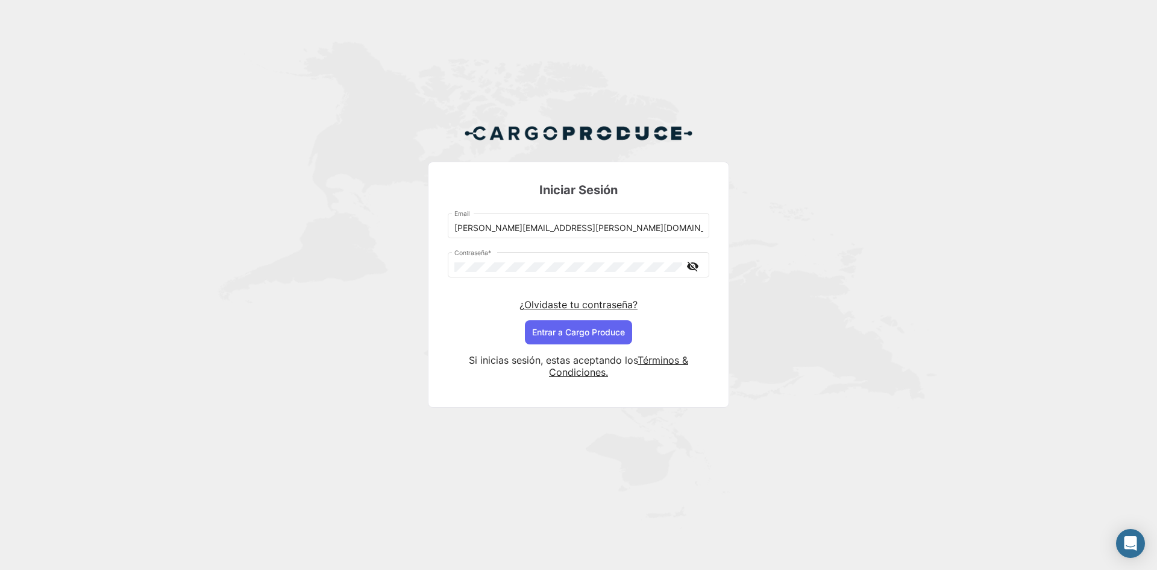 The image size is (1157, 570). What do you see at coordinates (1131, 543) in the screenshot?
I see `div: Abrir Intercom Messenger` at bounding box center [1131, 543].